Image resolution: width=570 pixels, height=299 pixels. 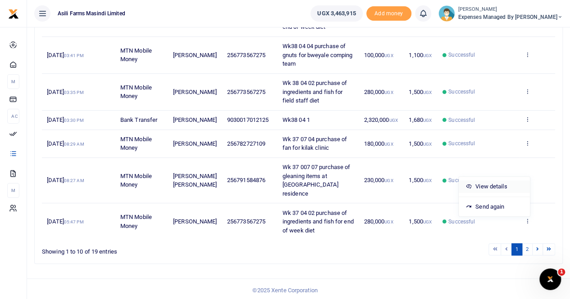 What do you see at coordinates (91, 14) in the screenshot?
I see `span: Asili Farms Masindi Limited` at bounding box center [91, 14].